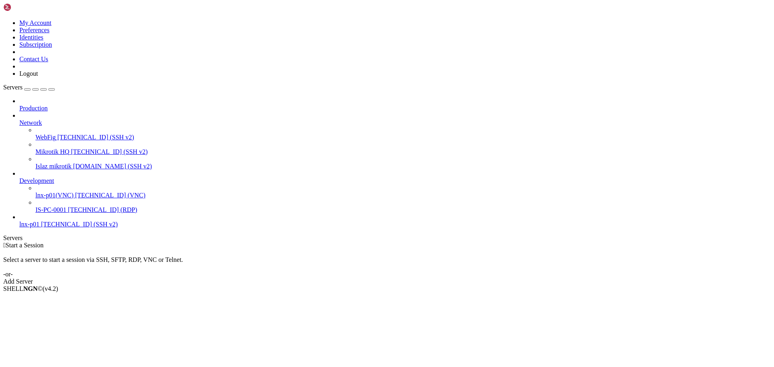 The width and height of the screenshot is (774, 367). I want to click on b: NGN, so click(31, 289).